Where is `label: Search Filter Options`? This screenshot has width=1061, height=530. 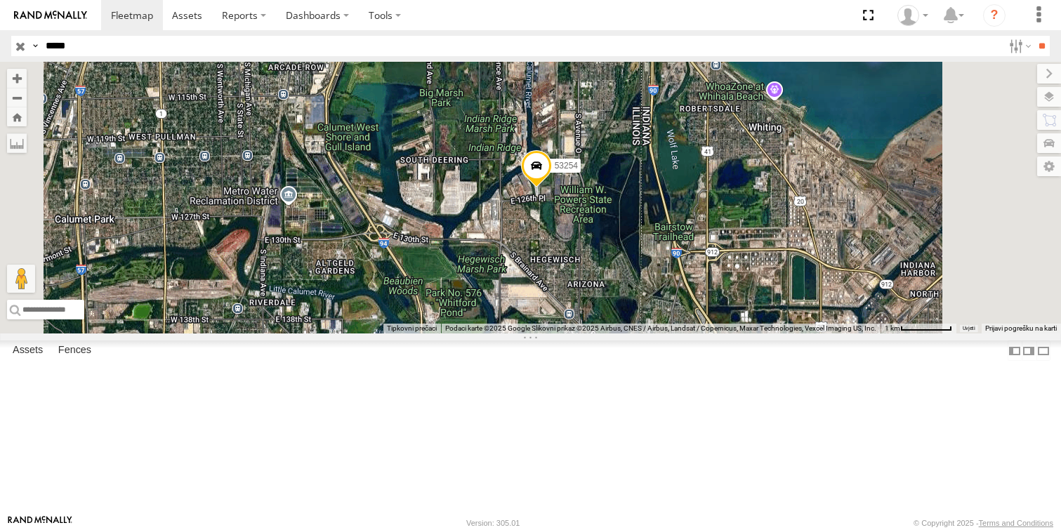 label: Search Filter Options is located at coordinates (1018, 46).